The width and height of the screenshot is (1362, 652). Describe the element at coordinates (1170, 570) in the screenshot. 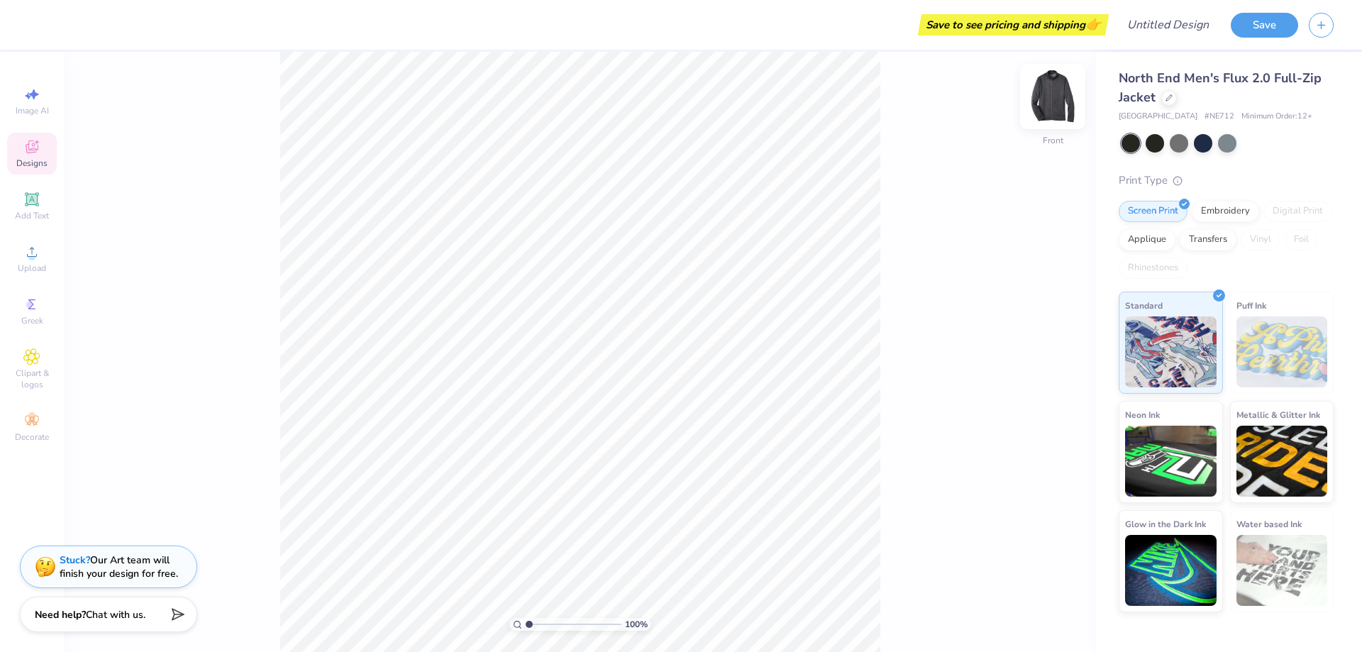

I see `img: Glow in the Dark Ink` at that location.